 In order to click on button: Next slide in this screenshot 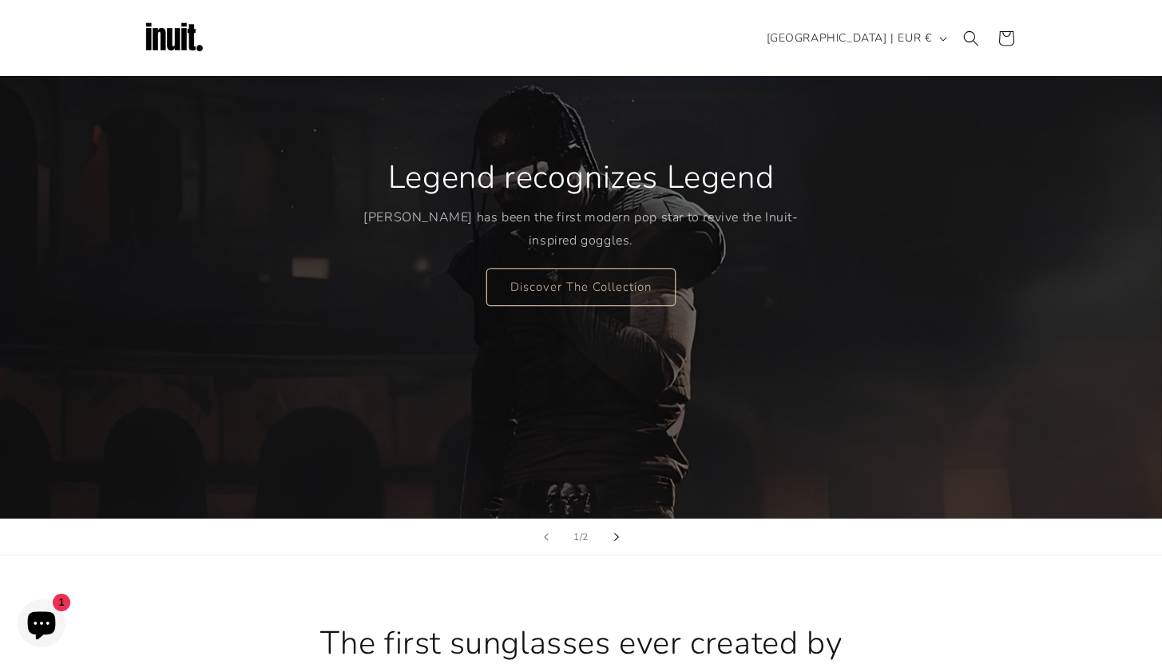, I will do `click(617, 537)`.